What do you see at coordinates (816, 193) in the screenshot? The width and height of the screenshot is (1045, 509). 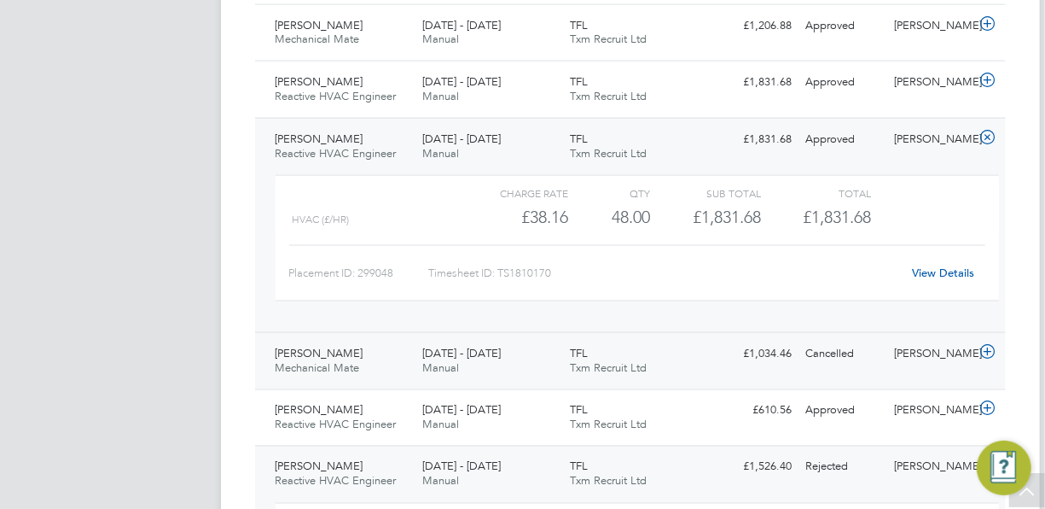 I see `div: Total` at bounding box center [816, 193].